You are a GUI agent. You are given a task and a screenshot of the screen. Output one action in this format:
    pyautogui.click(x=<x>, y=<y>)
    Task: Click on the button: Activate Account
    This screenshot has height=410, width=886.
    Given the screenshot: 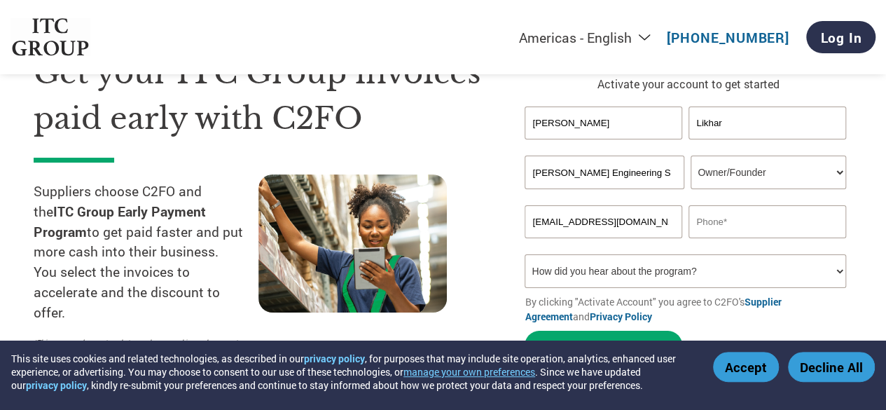 What is the action you would take?
    pyautogui.click(x=603, y=344)
    